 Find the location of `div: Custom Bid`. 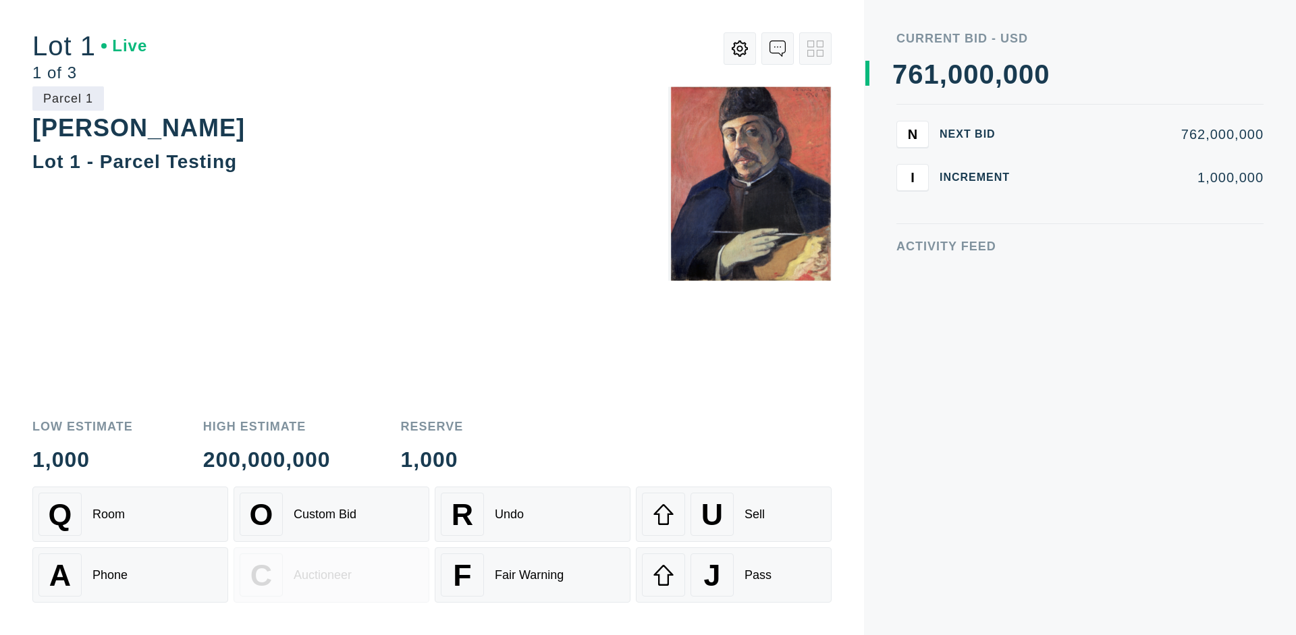

div: Custom Bid is located at coordinates (325, 514).